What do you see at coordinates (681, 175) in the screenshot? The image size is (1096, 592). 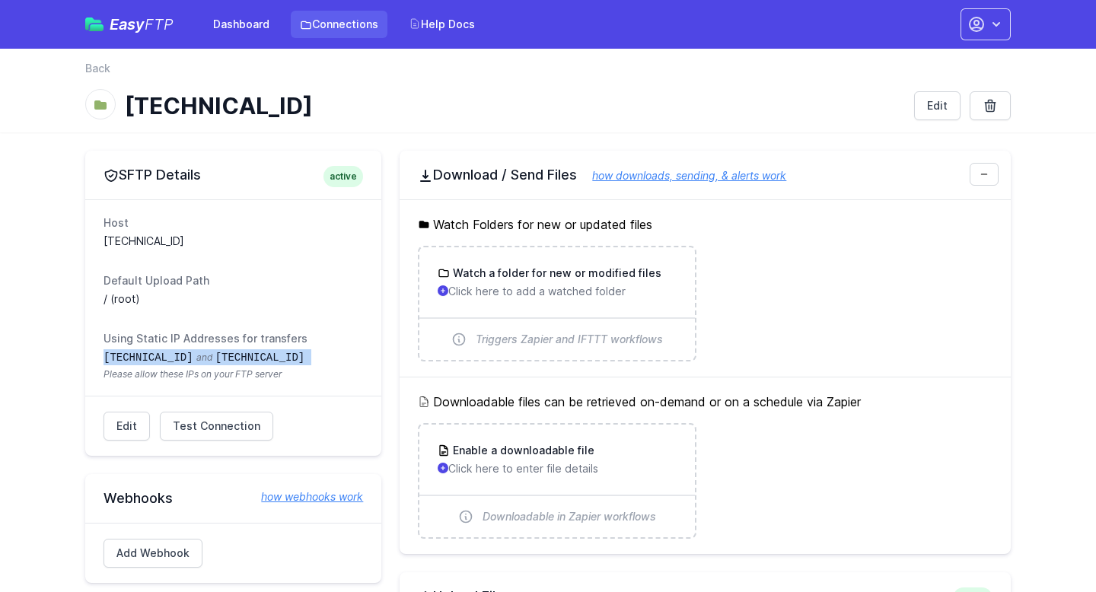 I see `a: how downloads, sending, & alerts work` at bounding box center [681, 175].